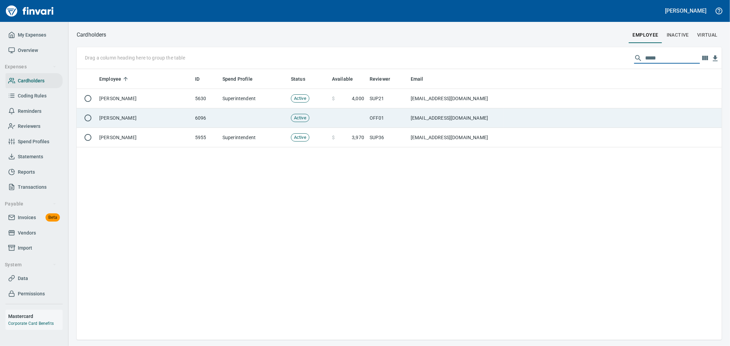 The image size is (730, 346). Describe the element at coordinates (27, 218) in the screenshot. I see `span: Invoices` at that location.